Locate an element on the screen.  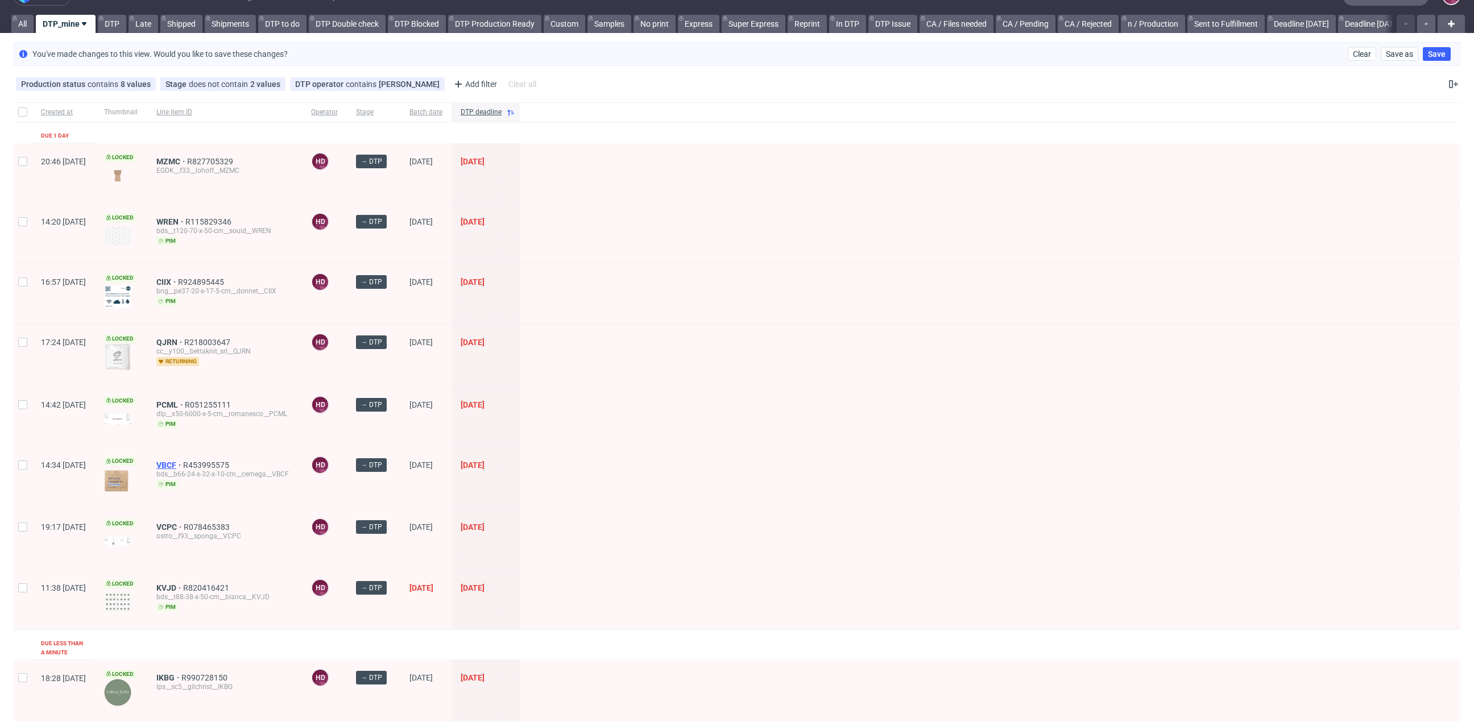
span: R820416421 is located at coordinates (207, 588).